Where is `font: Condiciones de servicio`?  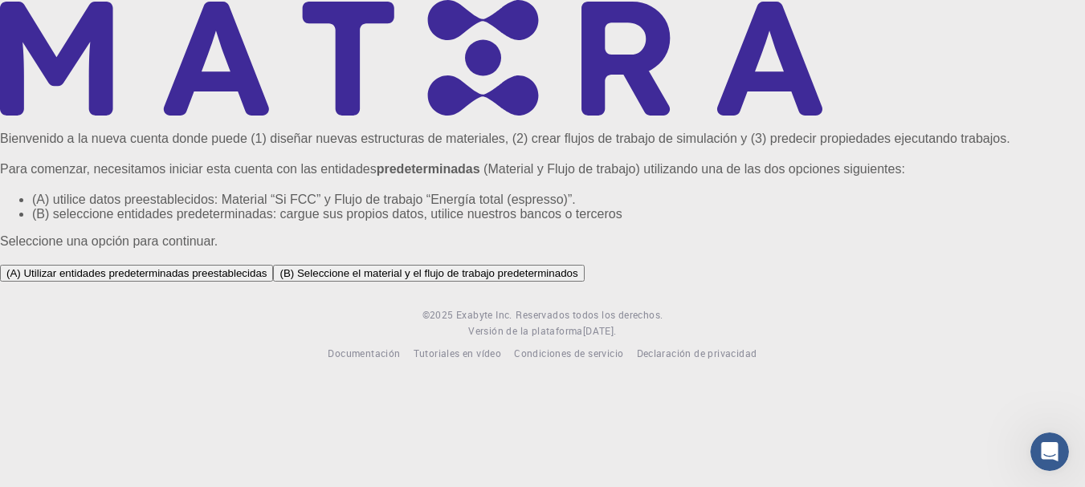
font: Condiciones de servicio is located at coordinates (569, 353).